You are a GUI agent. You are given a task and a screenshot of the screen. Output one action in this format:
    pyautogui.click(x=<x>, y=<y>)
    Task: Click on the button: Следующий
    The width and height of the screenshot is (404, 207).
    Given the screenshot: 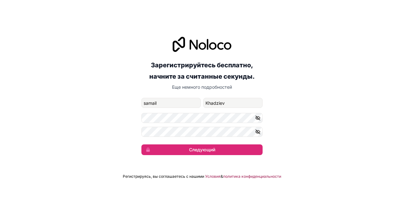 What is the action you would take?
    pyautogui.click(x=202, y=150)
    